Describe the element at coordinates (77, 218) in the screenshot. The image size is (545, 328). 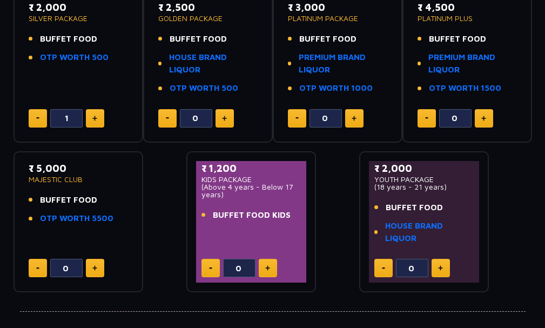
I see `a: OTP WORTH 5500` at that location.